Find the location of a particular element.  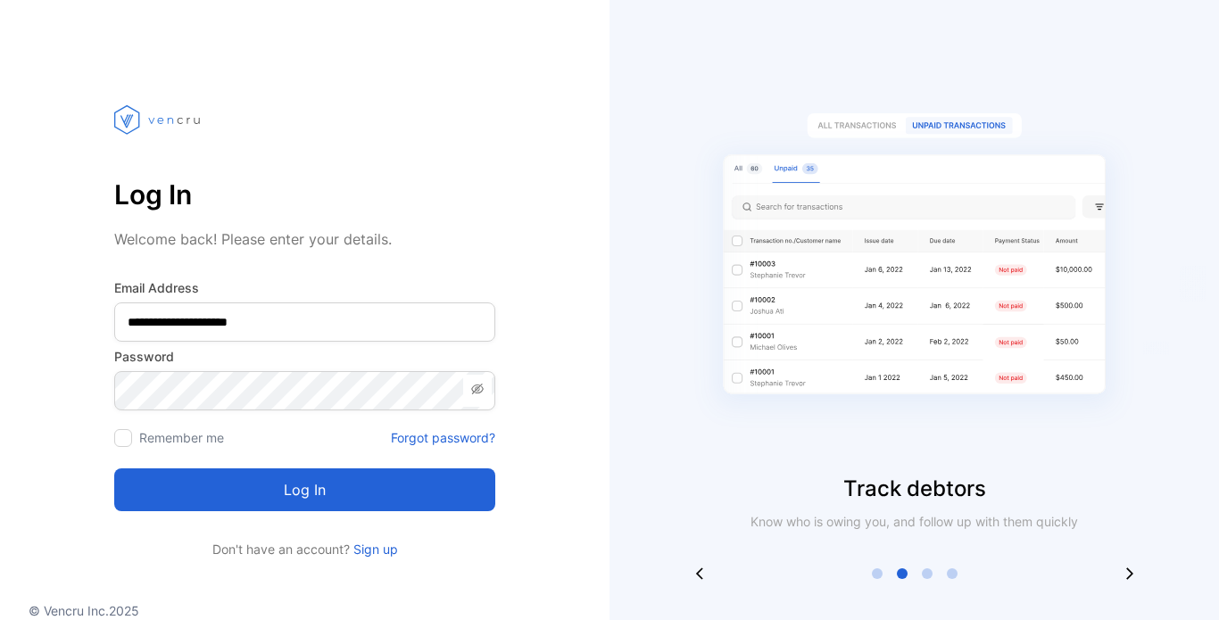

p: Know who is owing you, and follow up with them quickly is located at coordinates (915, 521).